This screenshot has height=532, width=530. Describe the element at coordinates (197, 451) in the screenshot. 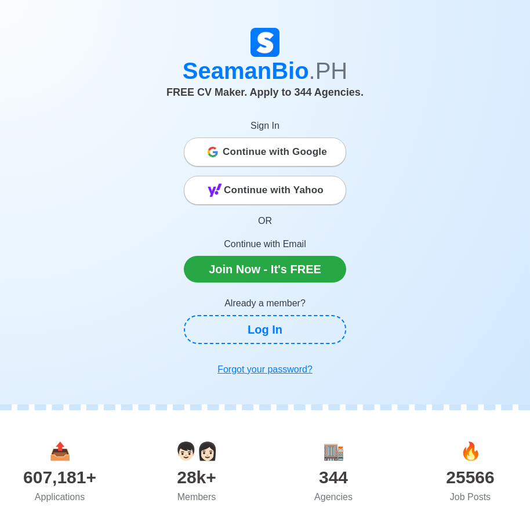

I see `span: users` at that location.